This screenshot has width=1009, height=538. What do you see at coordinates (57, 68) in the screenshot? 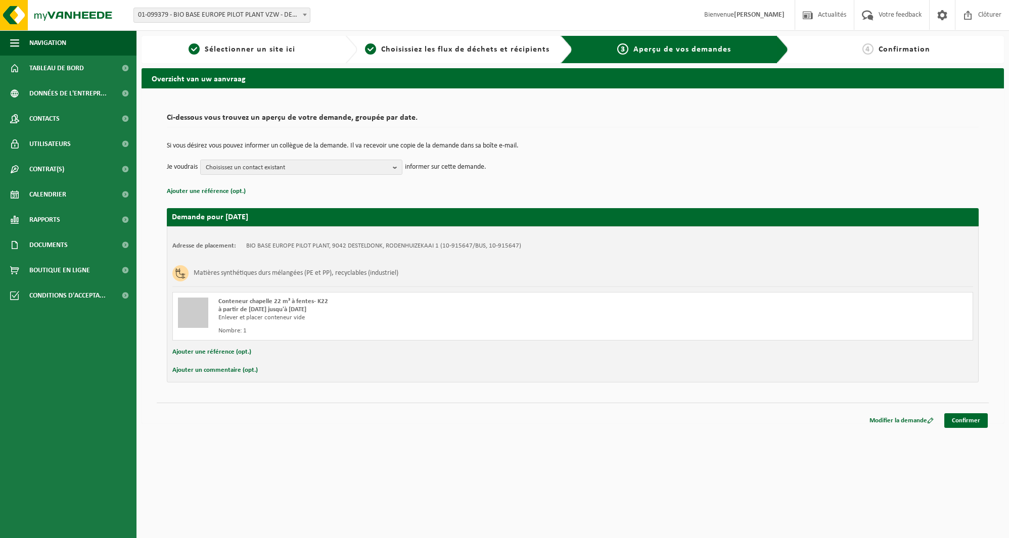
I see `span: Tableau de bord` at bounding box center [57, 68].